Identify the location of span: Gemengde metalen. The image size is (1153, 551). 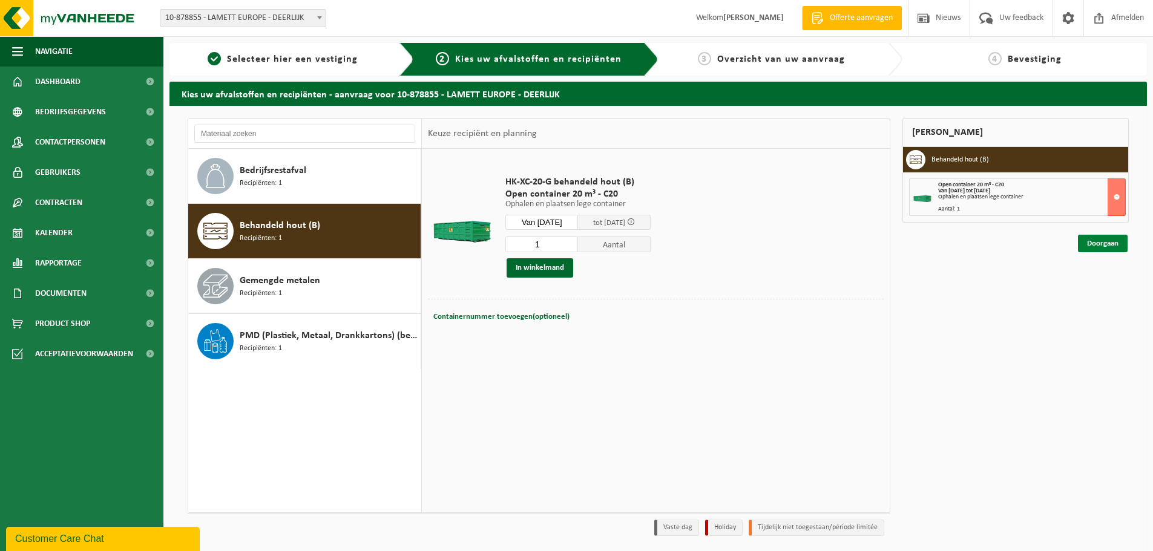
(280, 281).